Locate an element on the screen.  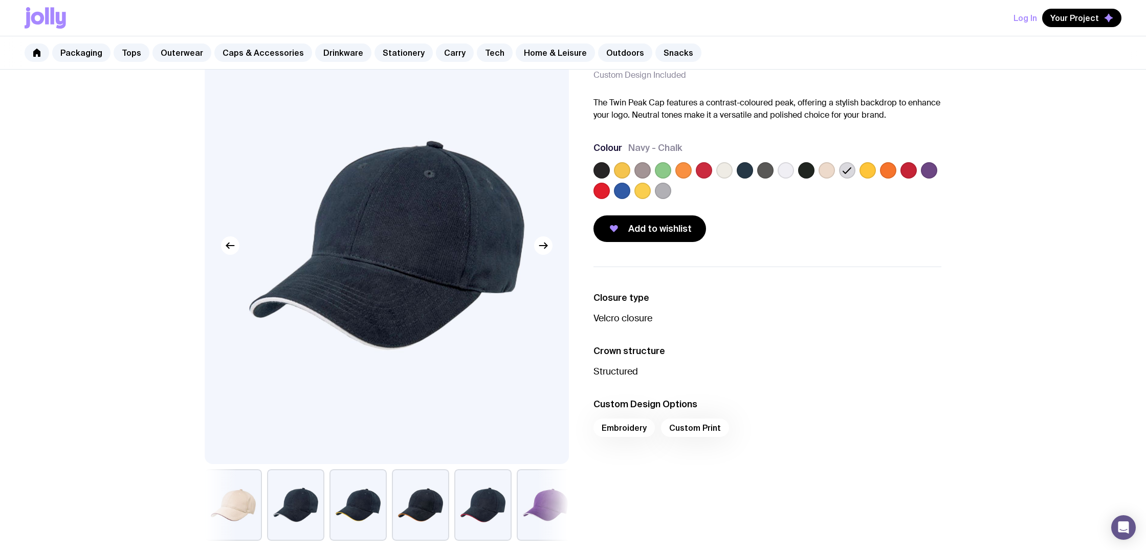
span: Custom Design Included is located at coordinates (640, 75).